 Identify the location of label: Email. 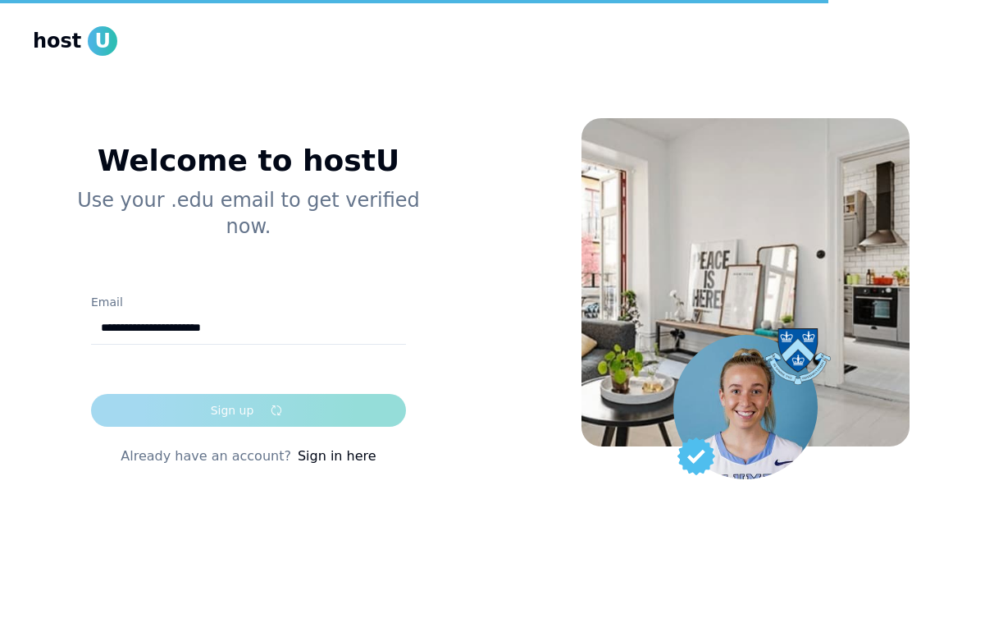
(107, 302).